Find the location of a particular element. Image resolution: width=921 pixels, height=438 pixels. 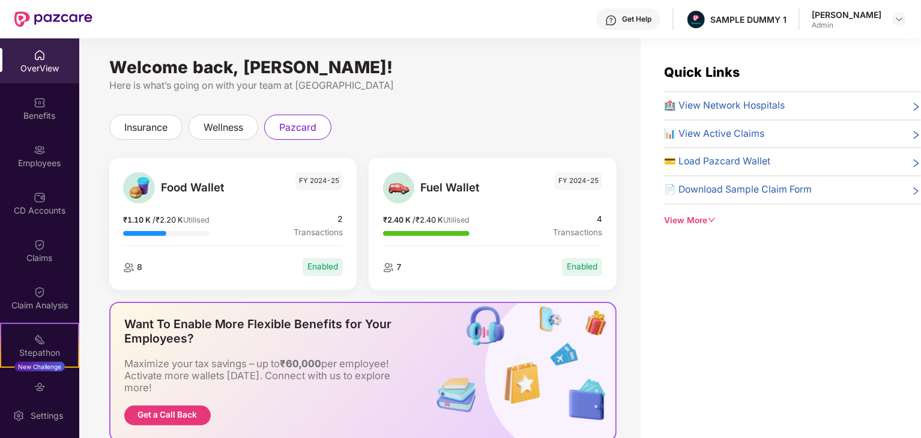

div: Settings is located at coordinates (47, 416).